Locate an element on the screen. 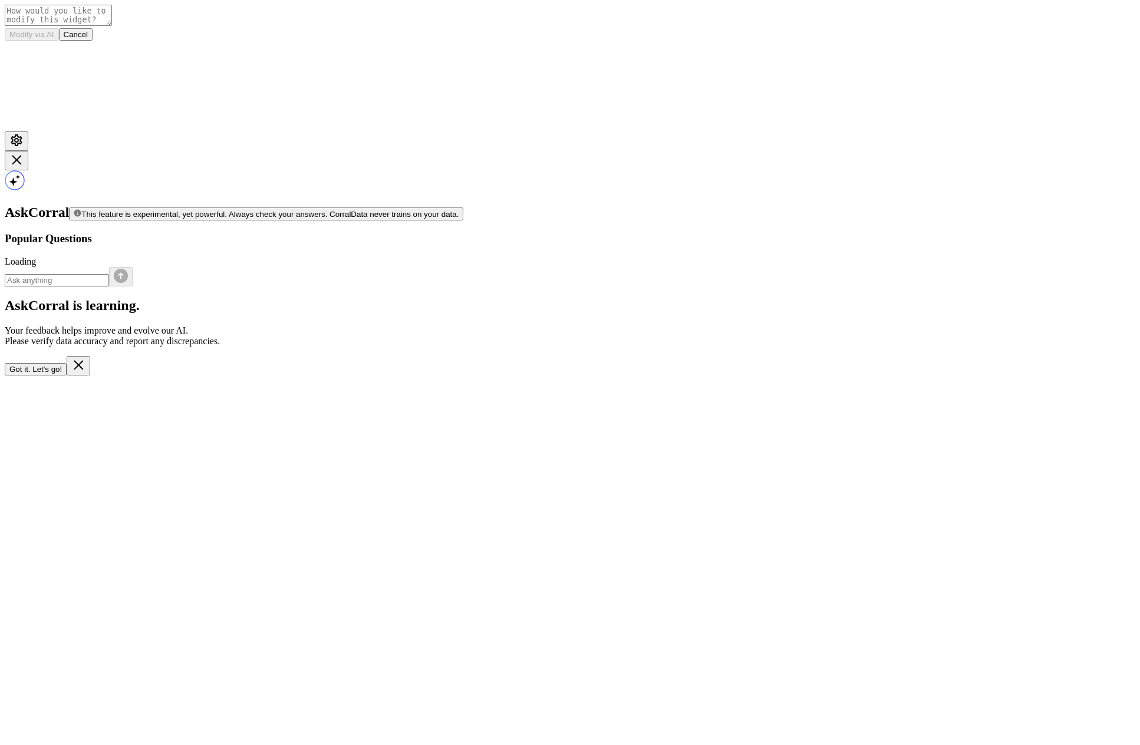  input: Ask anything is located at coordinates (57, 280).